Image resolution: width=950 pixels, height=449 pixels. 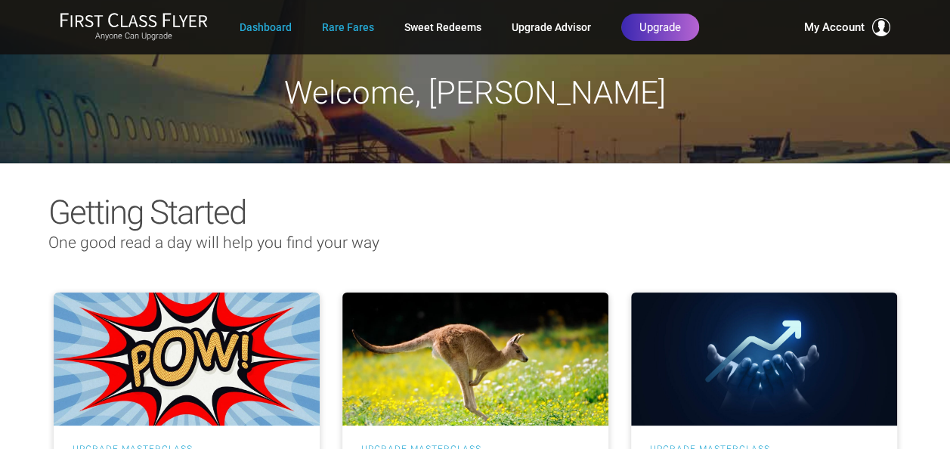 I want to click on span: My Account, so click(x=834, y=27).